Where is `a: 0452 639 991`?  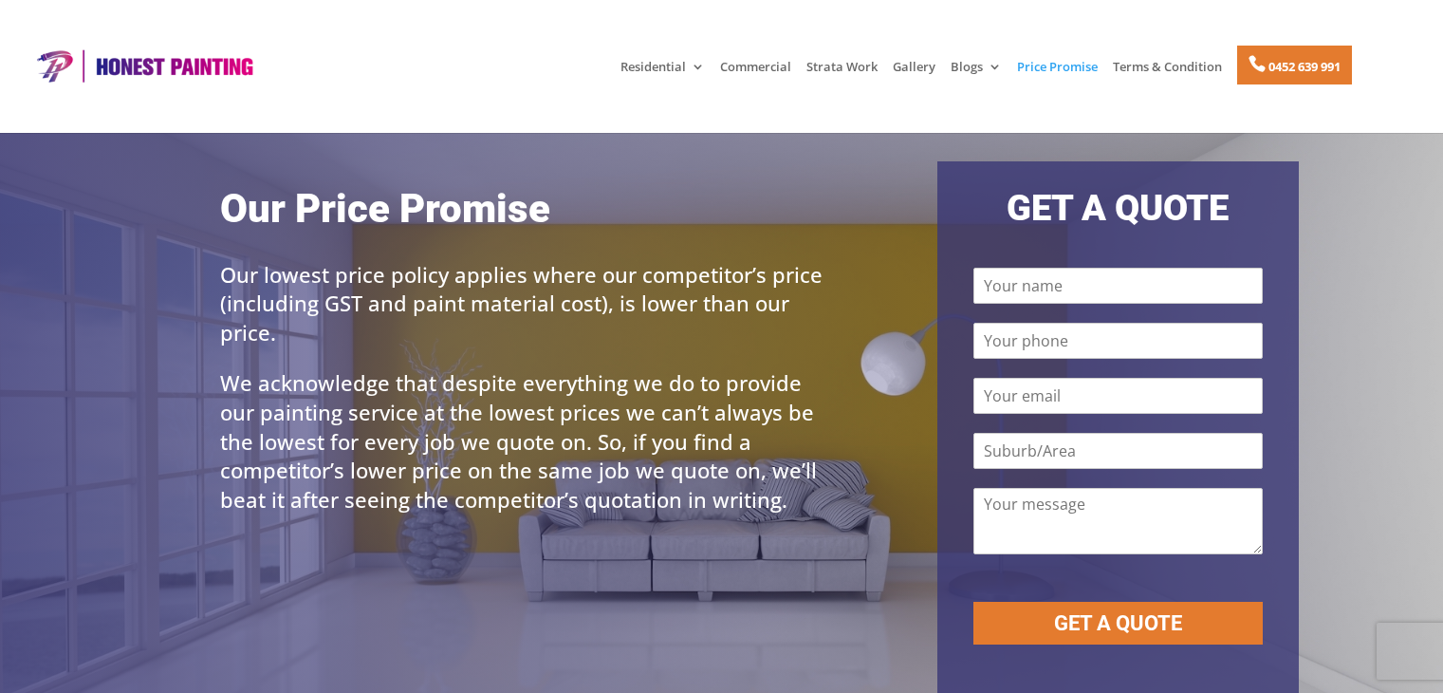
a: 0452 639 991 is located at coordinates (1294, 65).